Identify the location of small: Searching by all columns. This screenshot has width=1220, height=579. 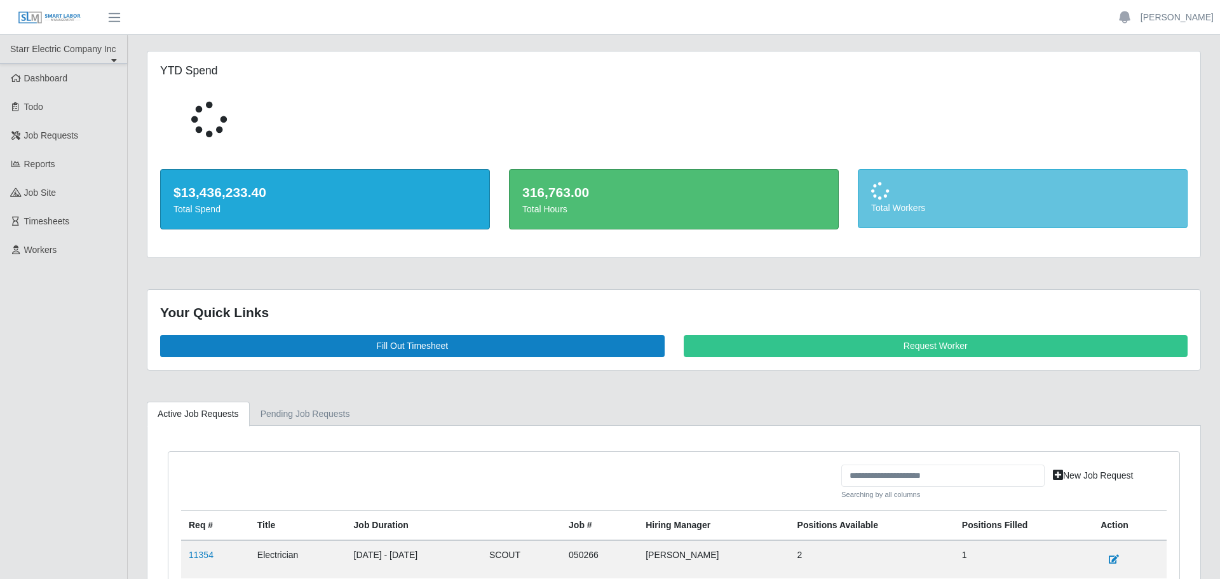
(943, 494).